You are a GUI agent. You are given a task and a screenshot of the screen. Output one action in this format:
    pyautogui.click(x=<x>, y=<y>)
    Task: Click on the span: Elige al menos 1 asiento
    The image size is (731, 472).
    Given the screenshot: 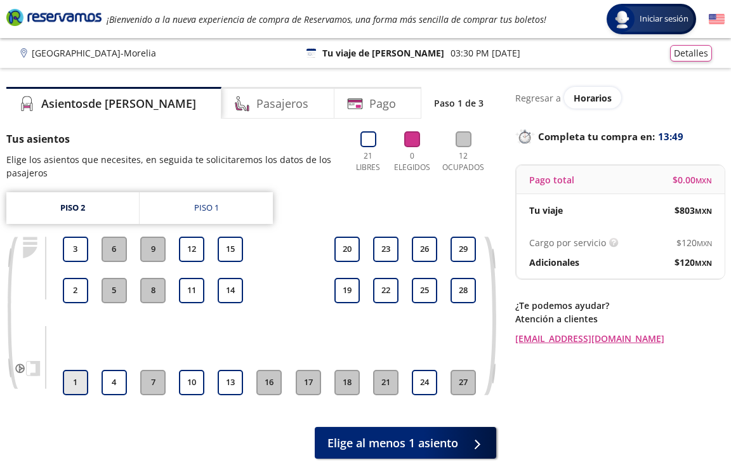 What is the action you would take?
    pyautogui.click(x=393, y=443)
    